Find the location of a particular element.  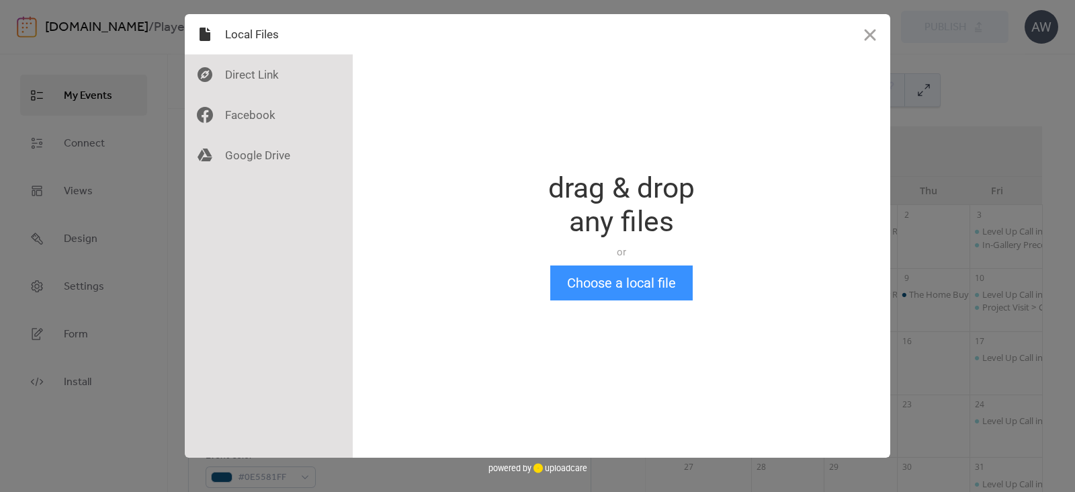

a: uploadcare is located at coordinates (559, 468).